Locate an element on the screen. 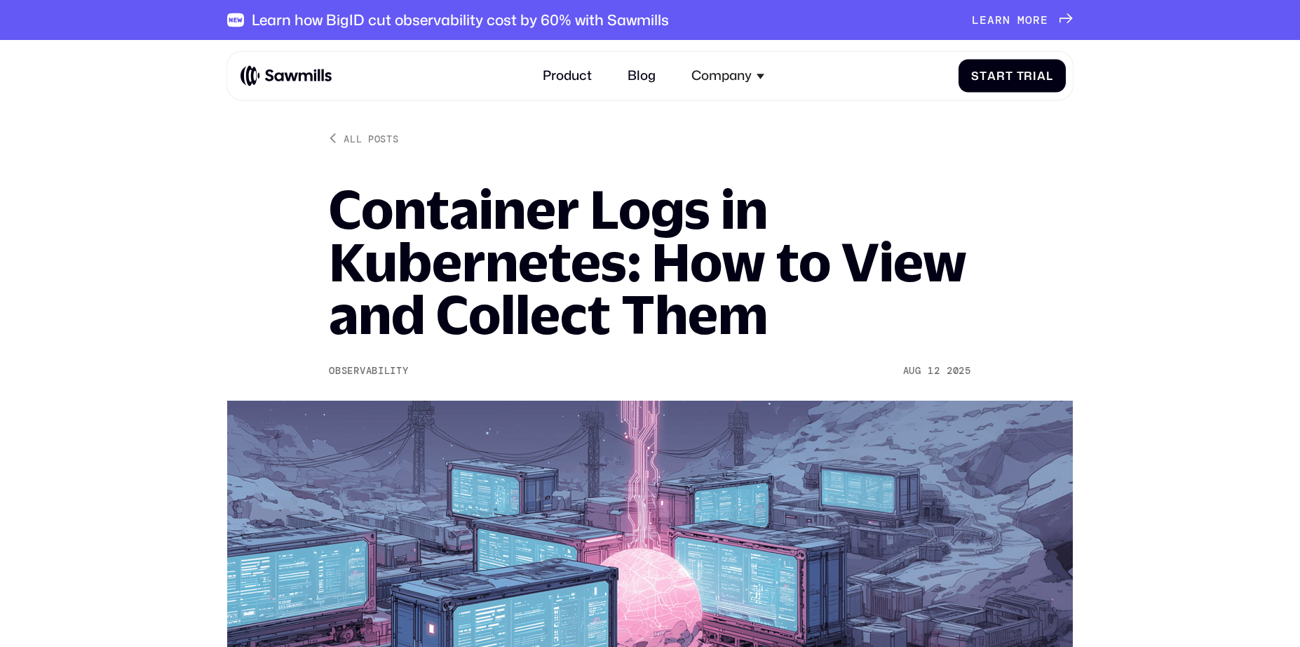 The width and height of the screenshot is (1300, 647). span: l is located at coordinates (1050, 75).